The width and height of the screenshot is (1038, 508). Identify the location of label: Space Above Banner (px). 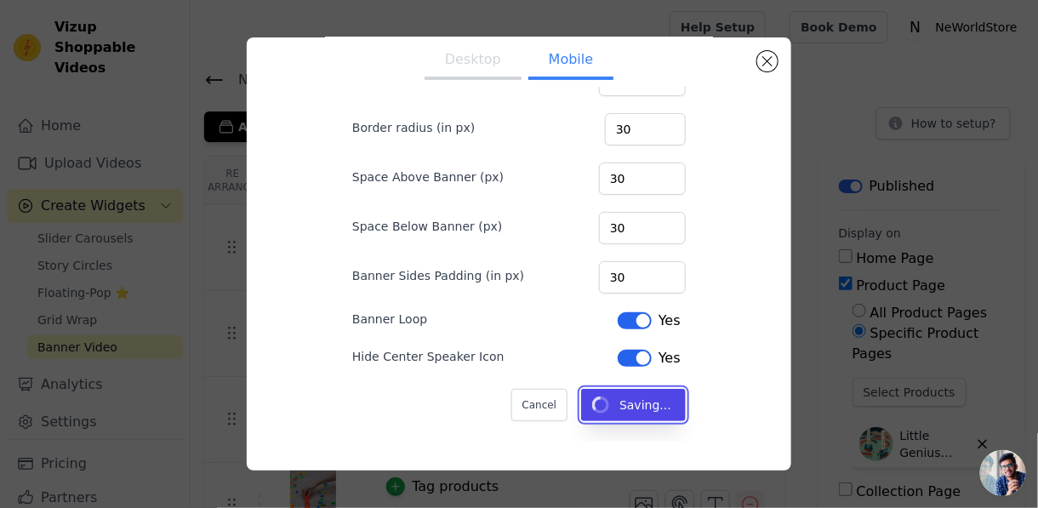
(428, 177).